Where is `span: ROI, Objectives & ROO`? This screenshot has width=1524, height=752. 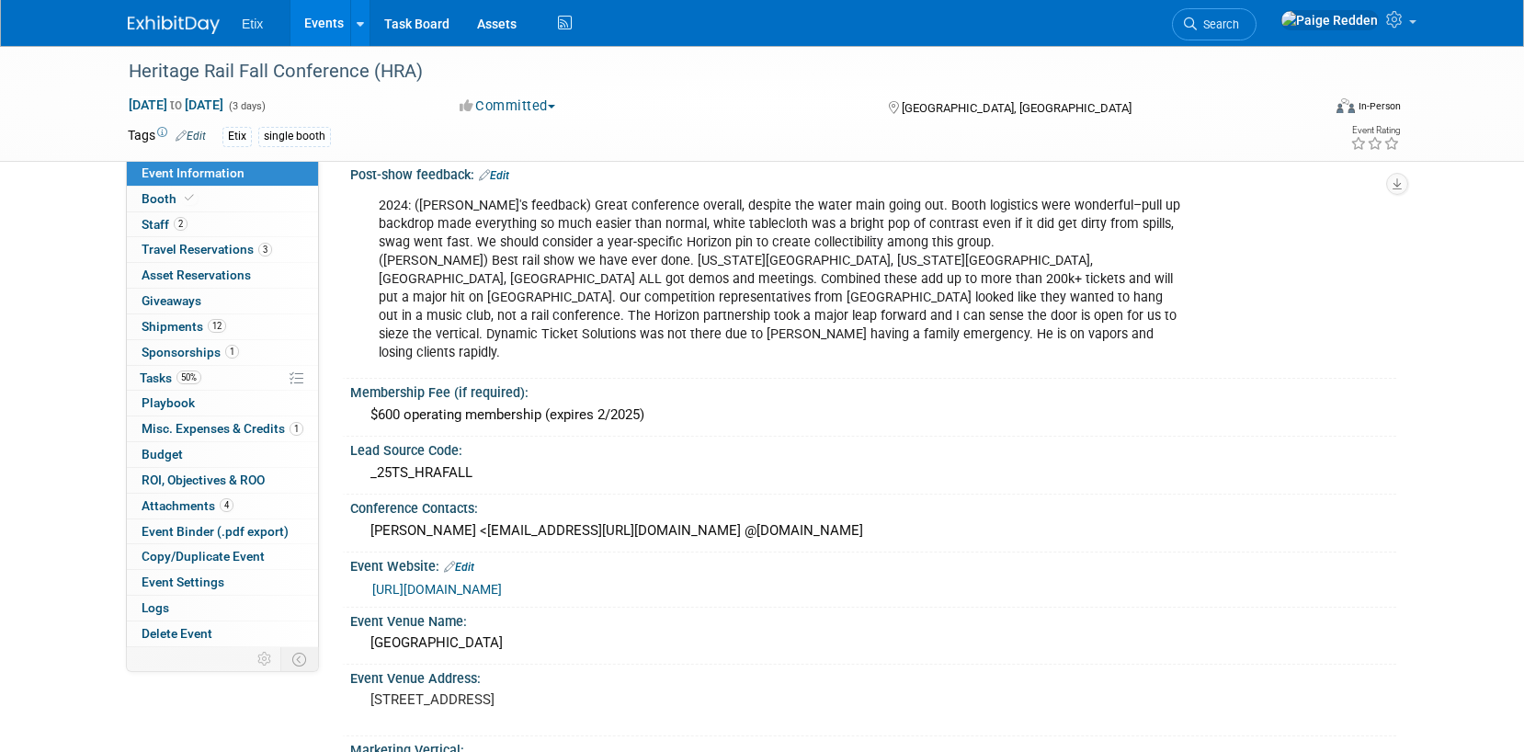
span: ROI, Objectives & ROO is located at coordinates (203, 480).